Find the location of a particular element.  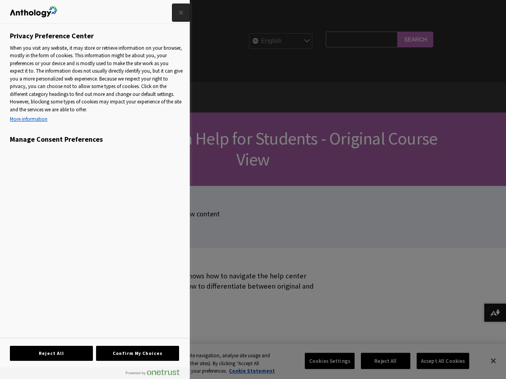

a: More information about your privacy, opens in a new tab is located at coordinates (96, 119).